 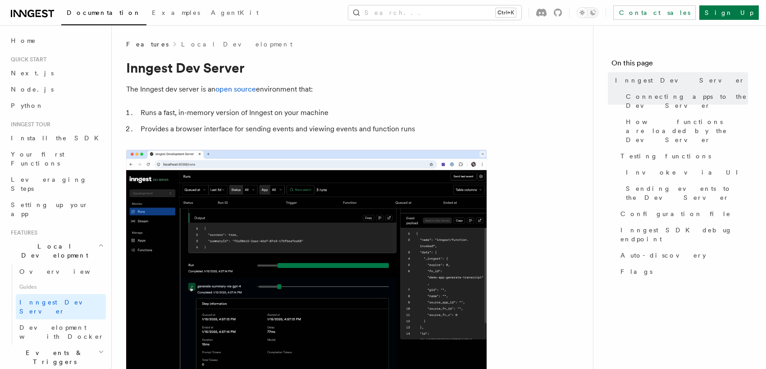 What do you see at coordinates (50, 209) in the screenshot?
I see `span: Setting up your app` at bounding box center [50, 209].